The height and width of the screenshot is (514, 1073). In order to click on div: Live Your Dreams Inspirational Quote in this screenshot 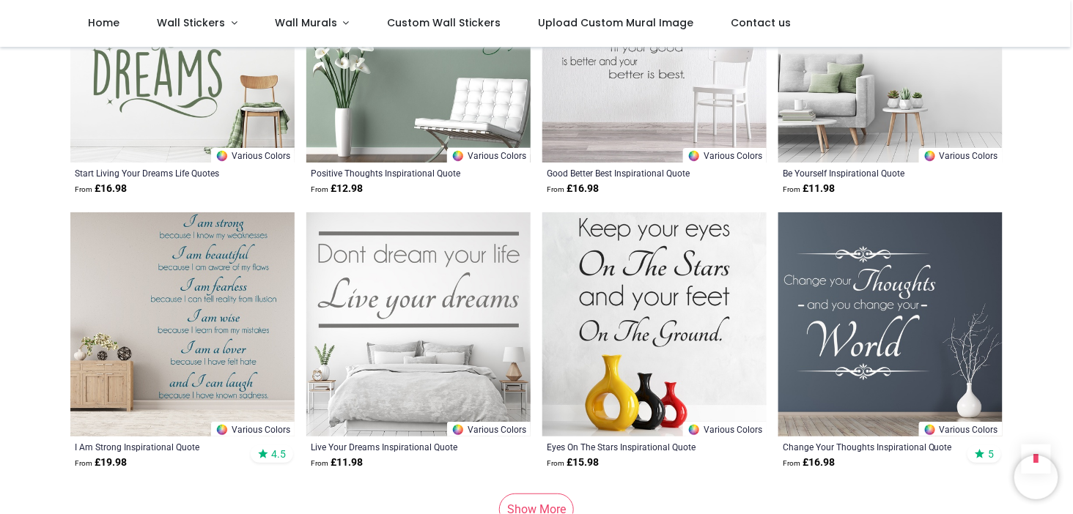, I will do `click(396, 447)`.